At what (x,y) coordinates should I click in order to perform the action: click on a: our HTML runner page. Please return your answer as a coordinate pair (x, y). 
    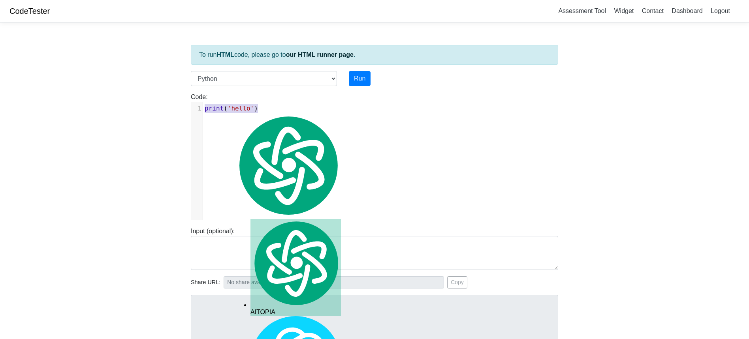
    Looking at the image, I should click on (320, 55).